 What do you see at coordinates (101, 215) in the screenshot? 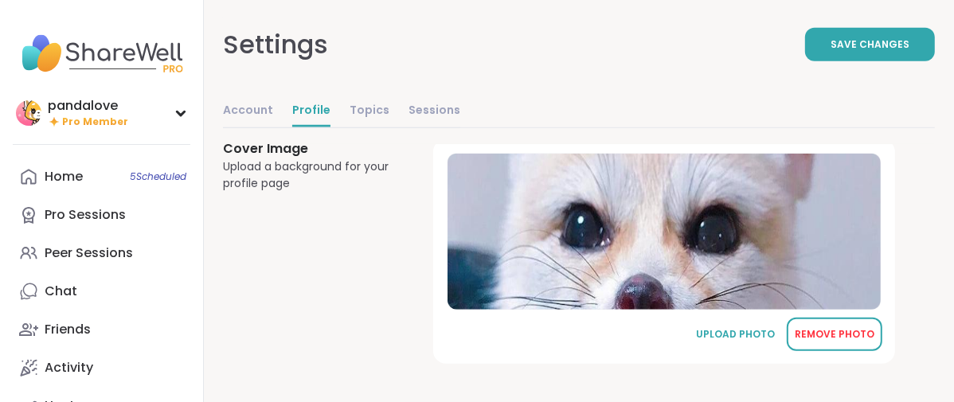
I see `a: Pro Sessions` at bounding box center [101, 215].